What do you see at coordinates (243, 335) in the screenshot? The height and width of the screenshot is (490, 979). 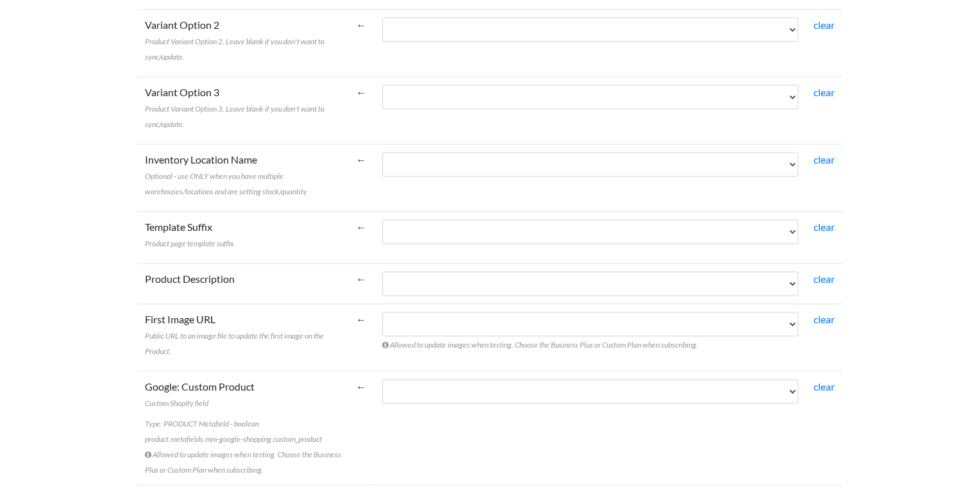 I see `label: First Image URL` at bounding box center [243, 335].